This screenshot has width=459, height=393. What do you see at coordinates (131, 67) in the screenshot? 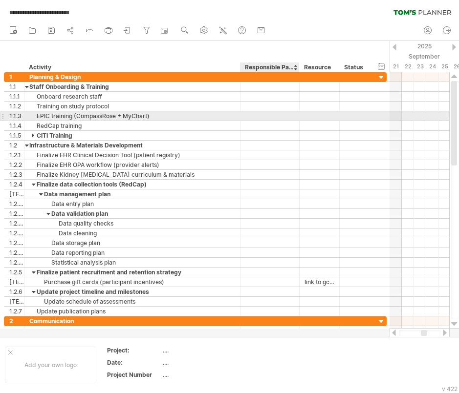
I see `div: Activity` at bounding box center [131, 67].